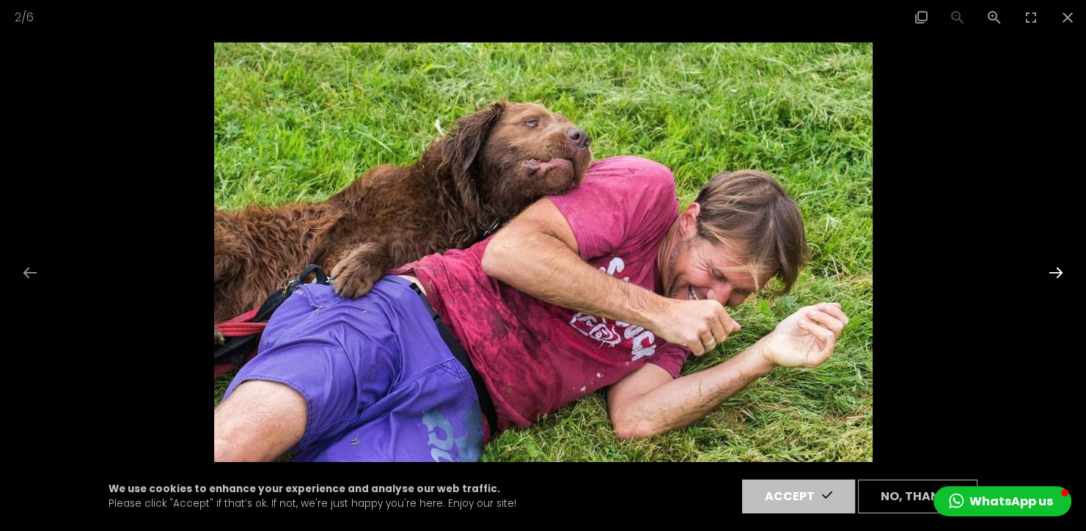 Image resolution: width=1086 pixels, height=531 pixels. I want to click on button: Previous slide, so click(30, 272).